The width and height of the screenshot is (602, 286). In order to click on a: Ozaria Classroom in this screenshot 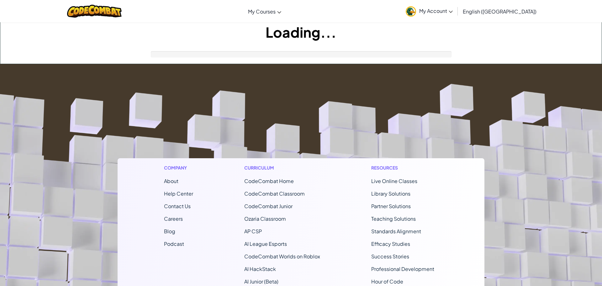, I will do `click(265, 218)`.